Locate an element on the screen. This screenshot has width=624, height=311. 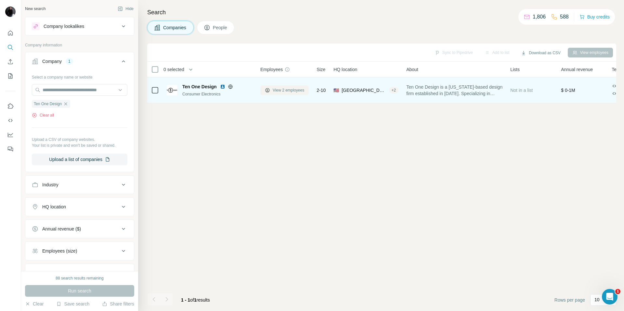
span: Lists is located at coordinates (514, 69).